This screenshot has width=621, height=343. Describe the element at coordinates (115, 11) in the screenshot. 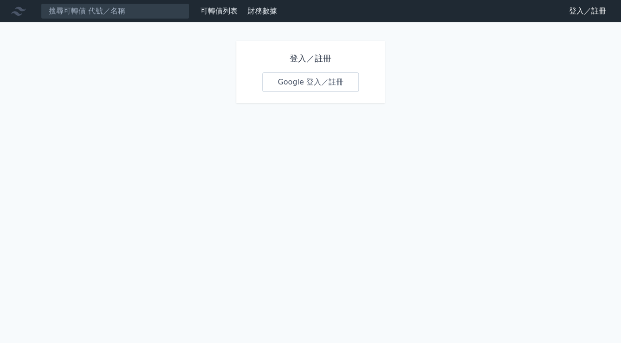

I see `input: 搜尋可轉債 代號／名稱` at that location.